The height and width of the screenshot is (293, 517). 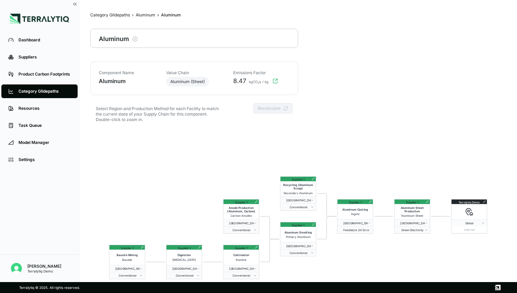 What do you see at coordinates (412, 210) in the screenshot?
I see `span: Aluminum Sheet Production` at bounding box center [412, 210].